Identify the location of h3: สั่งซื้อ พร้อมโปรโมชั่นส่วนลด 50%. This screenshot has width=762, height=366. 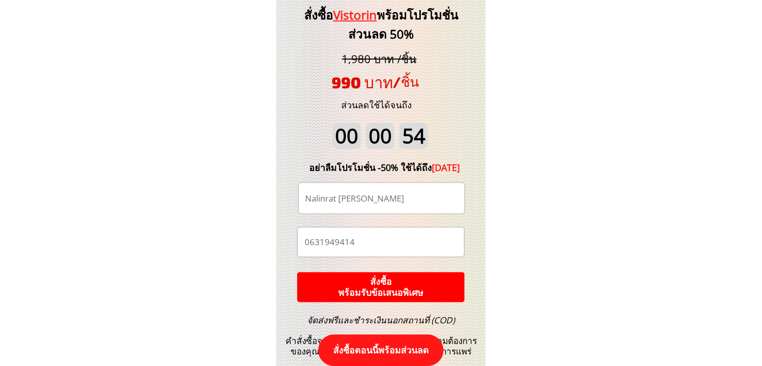
(381, 25).